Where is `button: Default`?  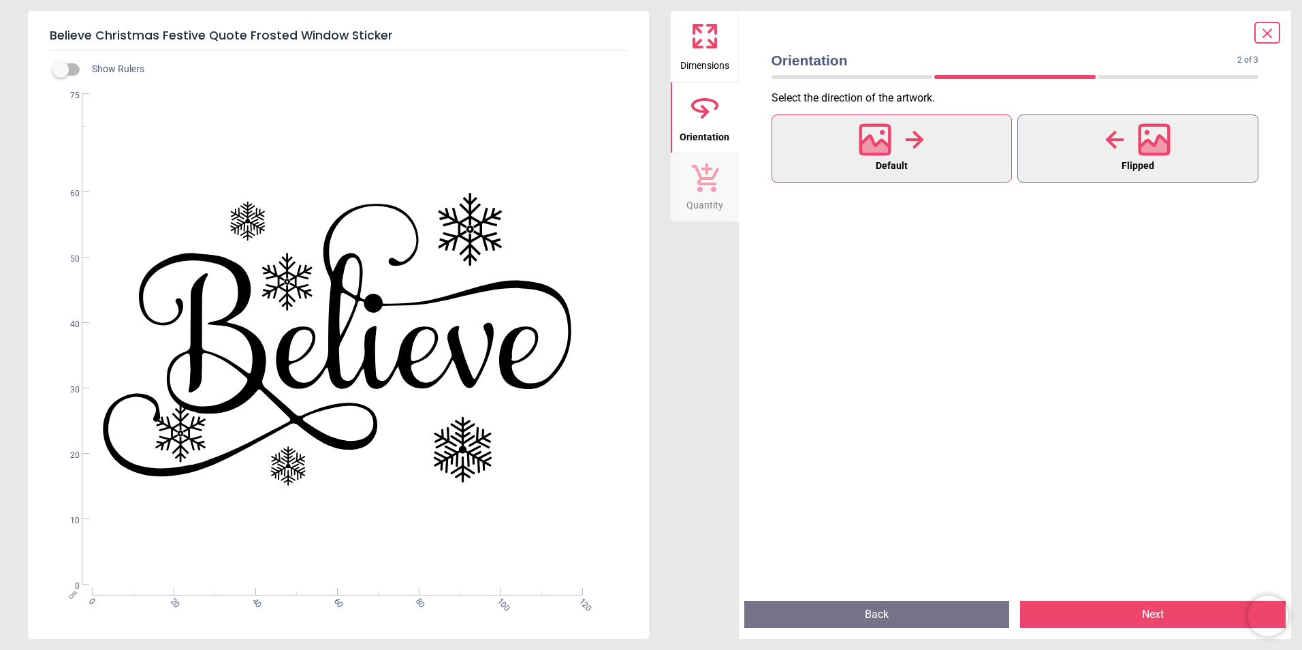 button: Default is located at coordinates (892, 148).